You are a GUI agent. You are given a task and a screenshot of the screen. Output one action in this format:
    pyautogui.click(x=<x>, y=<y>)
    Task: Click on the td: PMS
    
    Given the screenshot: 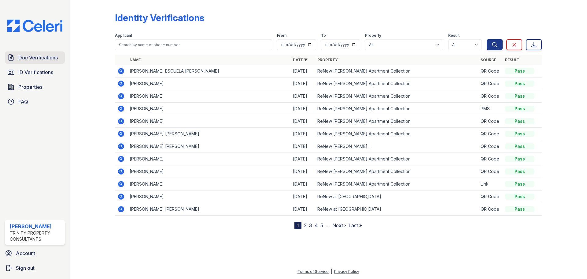 What is the action you would take?
    pyautogui.click(x=490, y=109)
    